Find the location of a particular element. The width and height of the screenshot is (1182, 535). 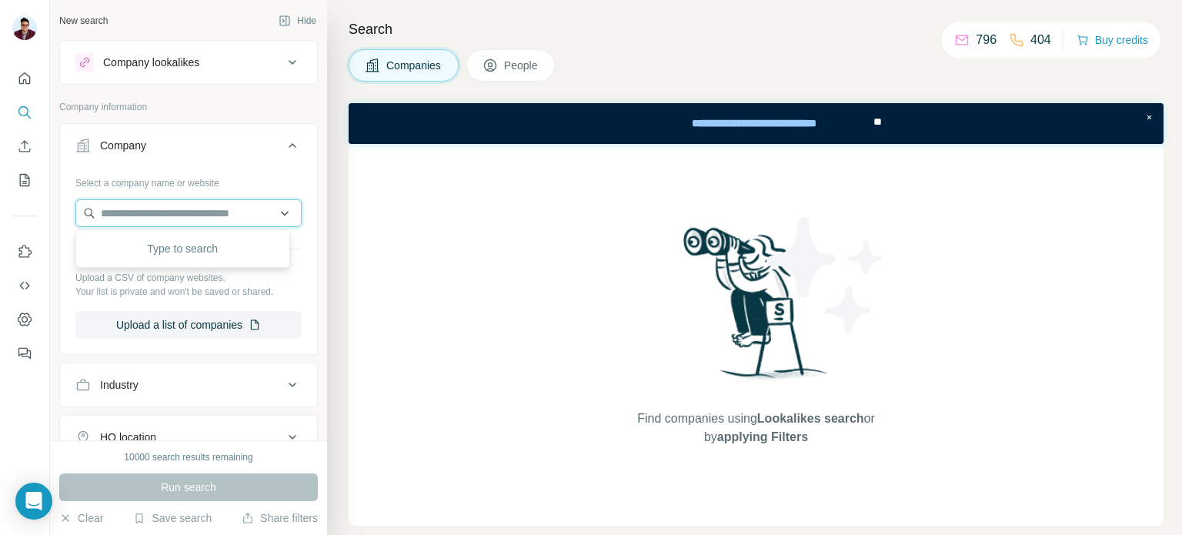

p: Upload a CSV of company websites. is located at coordinates (189, 278).